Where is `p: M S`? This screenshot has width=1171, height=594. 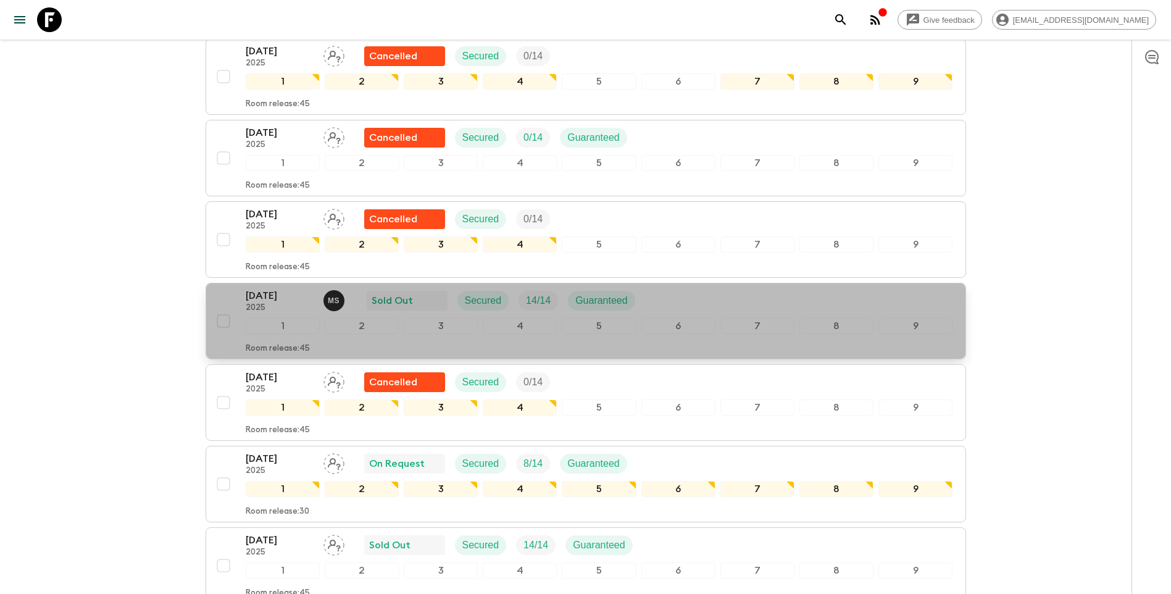 p: M S is located at coordinates (333, 301).